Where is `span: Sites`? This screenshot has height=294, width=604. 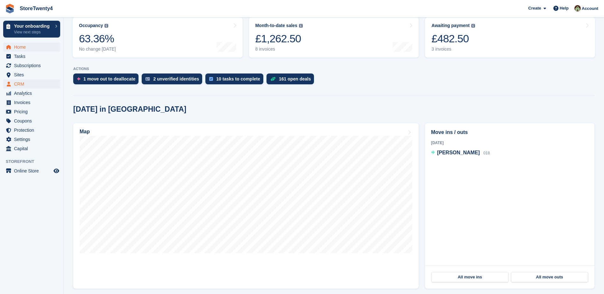
span: Sites is located at coordinates (33, 75).